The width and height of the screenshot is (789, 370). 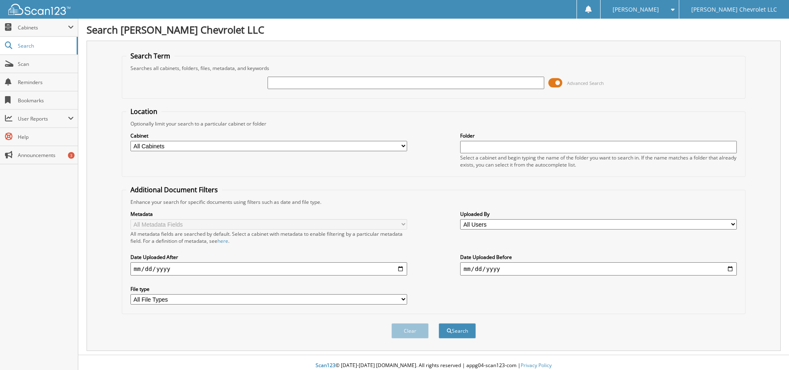 What do you see at coordinates (39, 9) in the screenshot?
I see `img: scan123-logo-white.svg` at bounding box center [39, 9].